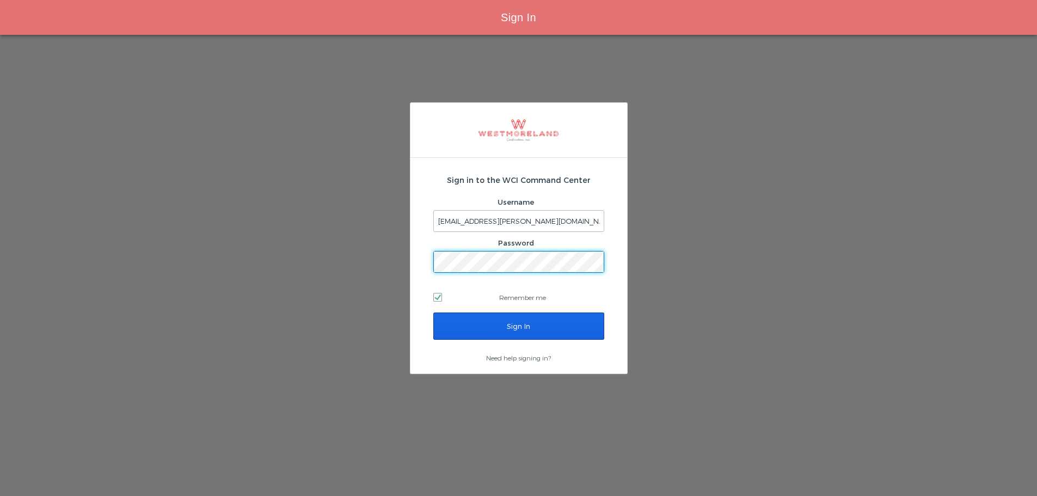  What do you see at coordinates (519, 326) in the screenshot?
I see `input: Sign In` at bounding box center [519, 326].